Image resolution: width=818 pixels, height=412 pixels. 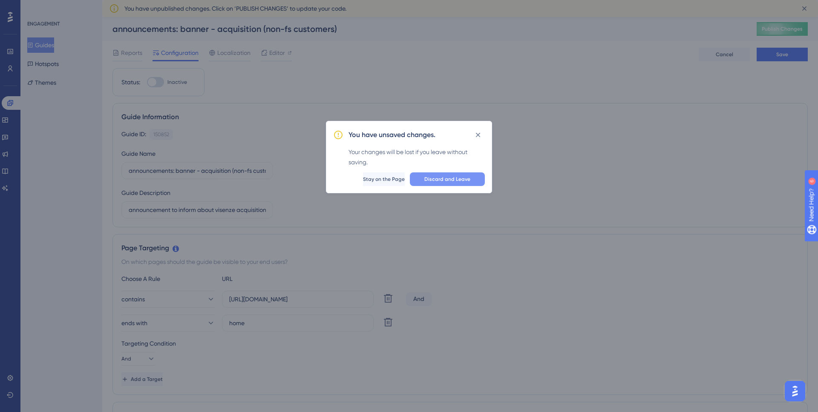 What do you see at coordinates (416, 157) in the screenshot?
I see `div: Your changes will be lost if you leave without saving.` at bounding box center [416, 157].